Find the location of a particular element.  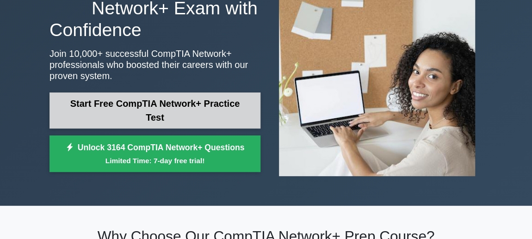

a: Unlock 3164 CompTIA Network+ QuestionsLimited Time: 7-day free trial! is located at coordinates (155, 154).